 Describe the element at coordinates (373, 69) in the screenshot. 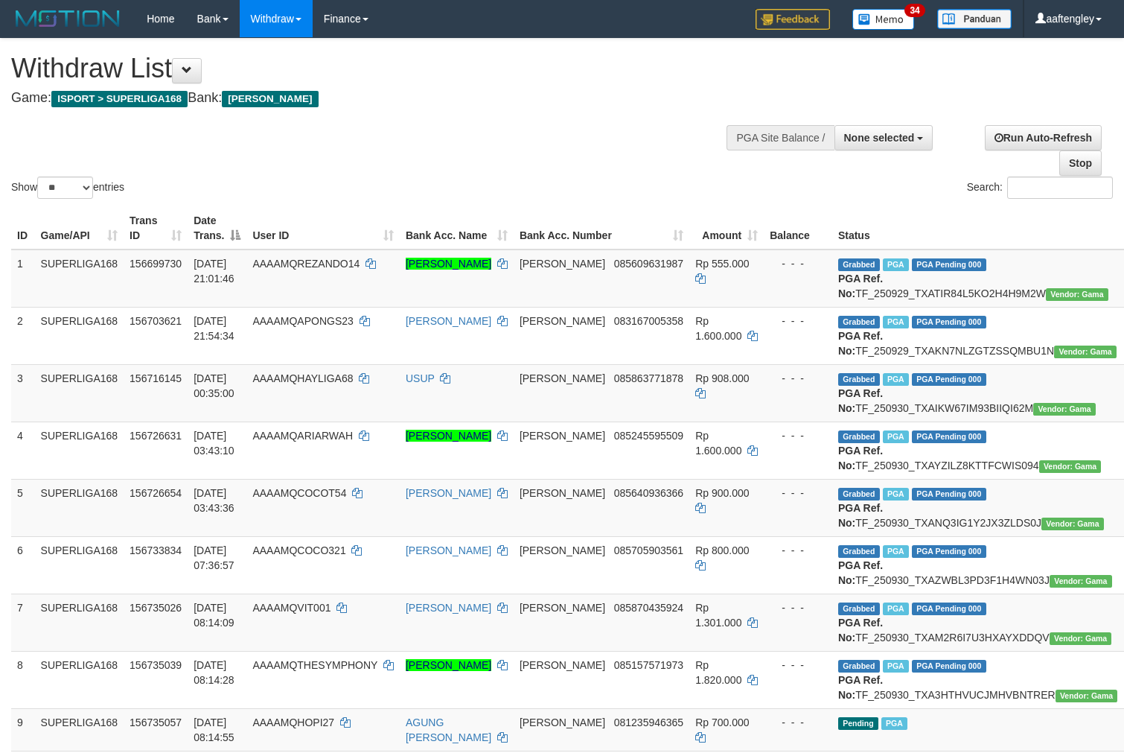

I see `h1: Withdraw List` at that location.